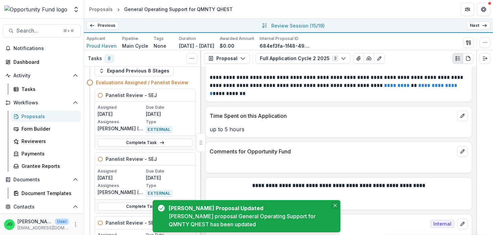  What do you see at coordinates (303, 58) in the screenshot?
I see `button: Full Application Cycle 2 20253` at bounding box center [303, 58].